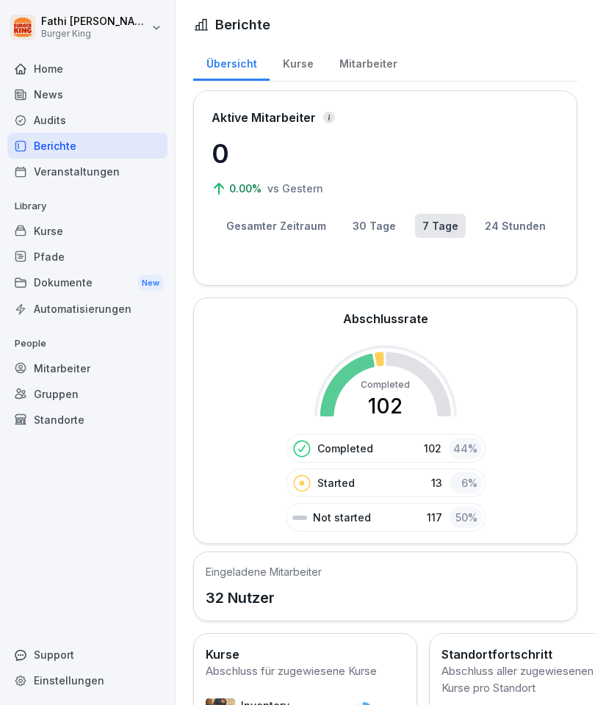  Describe the element at coordinates (87, 206) in the screenshot. I see `p: Library` at that location.